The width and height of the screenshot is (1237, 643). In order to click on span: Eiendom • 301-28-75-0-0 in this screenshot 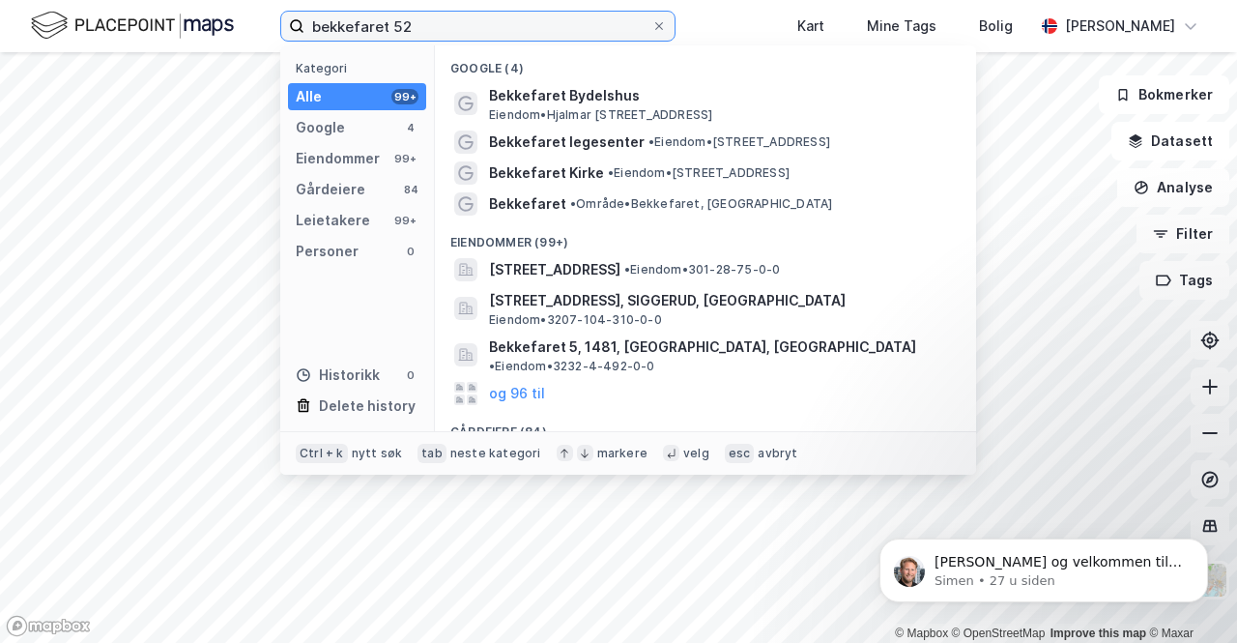, I will do `click(702, 270)`.